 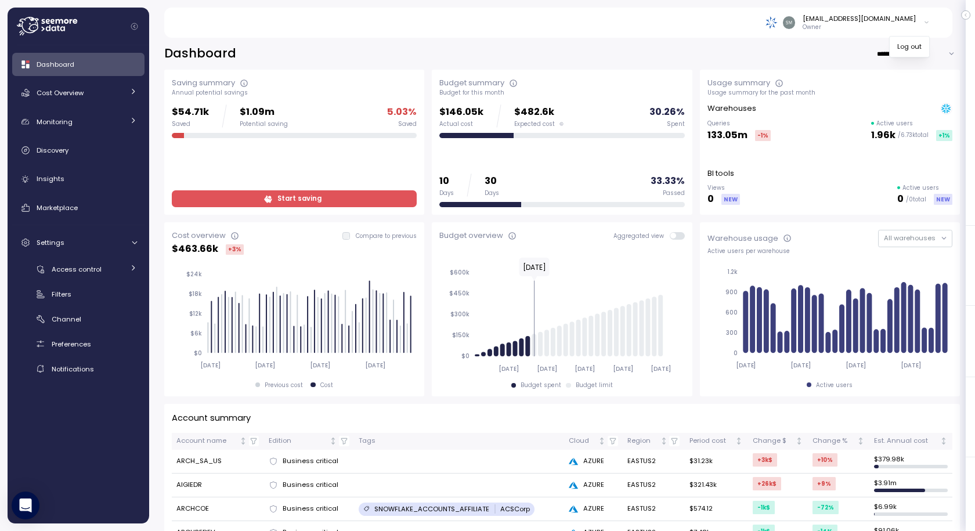 I want to click on th: Est. Annual costNot sorted, so click(x=911, y=441).